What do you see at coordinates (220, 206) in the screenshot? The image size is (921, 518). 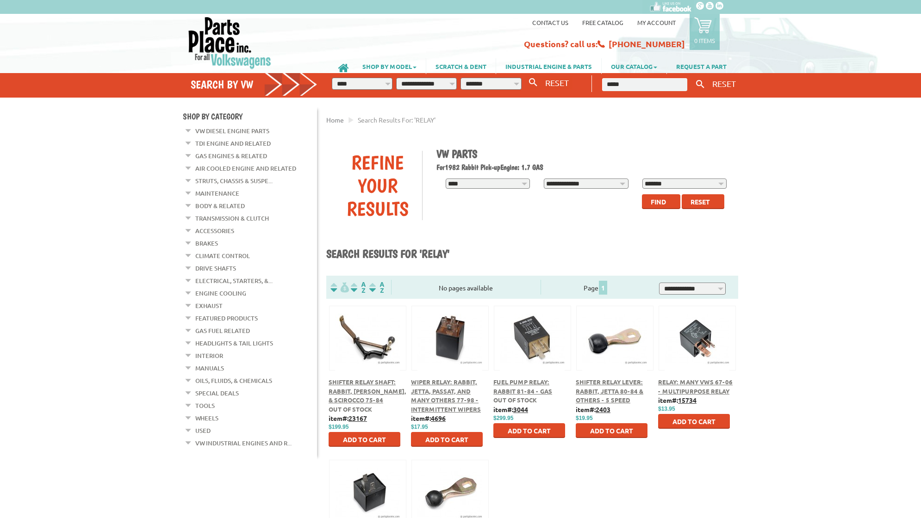 I see `a: Body & Related` at bounding box center [220, 206].